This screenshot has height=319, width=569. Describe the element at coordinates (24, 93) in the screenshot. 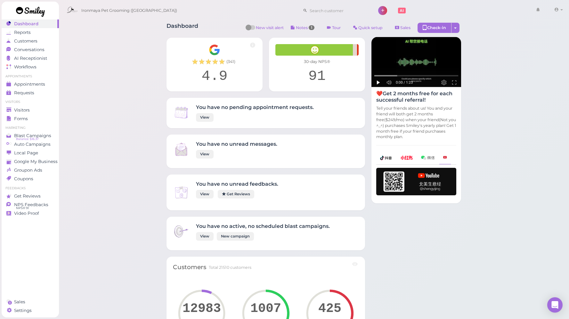

I see `span: Requests` at that location.